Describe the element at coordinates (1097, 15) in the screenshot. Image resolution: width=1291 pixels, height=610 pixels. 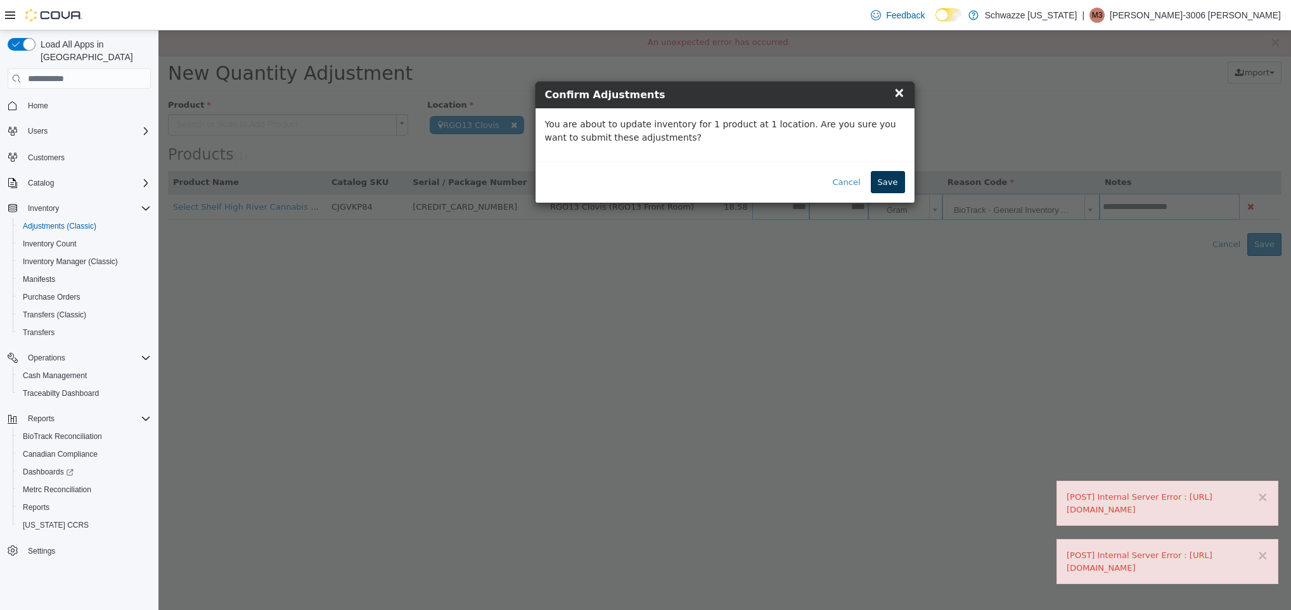
I see `span: M3` at that location.